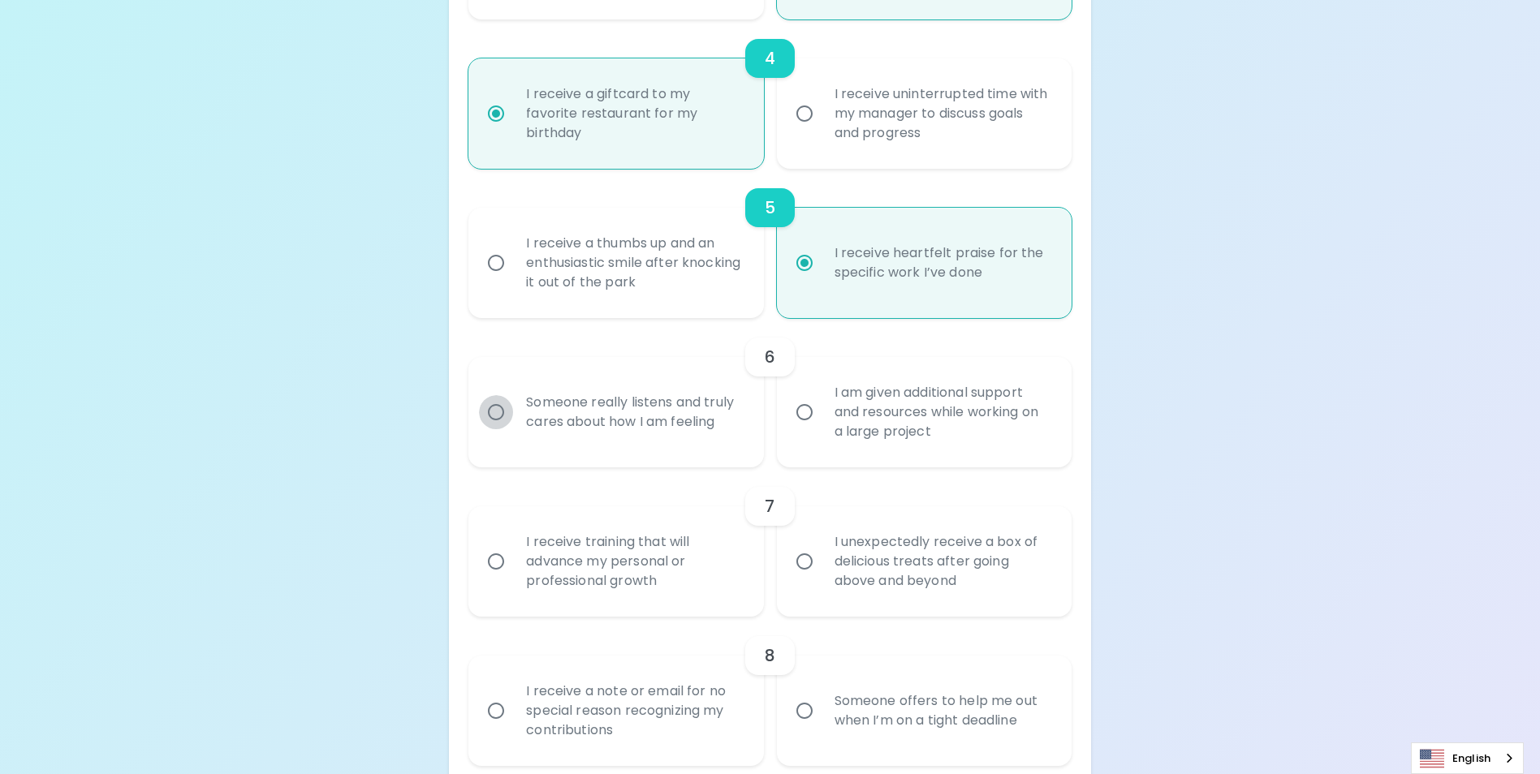  Describe the element at coordinates (942, 412) in the screenshot. I see `div: I am given additional support and resources while working on a large project` at that location.